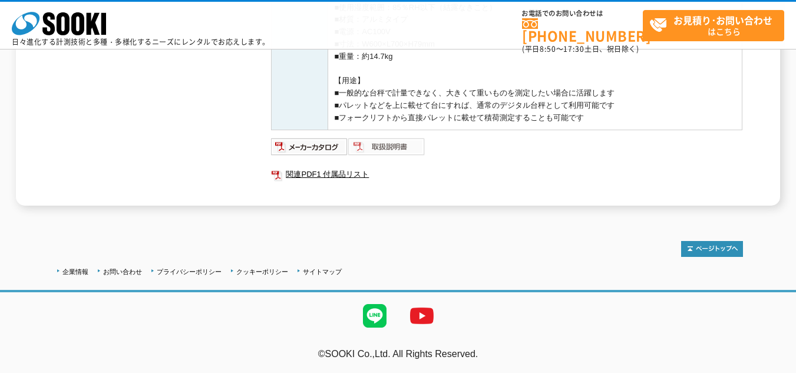 The width and height of the screenshot is (796, 373). I want to click on a: サイトマップ, so click(322, 272).